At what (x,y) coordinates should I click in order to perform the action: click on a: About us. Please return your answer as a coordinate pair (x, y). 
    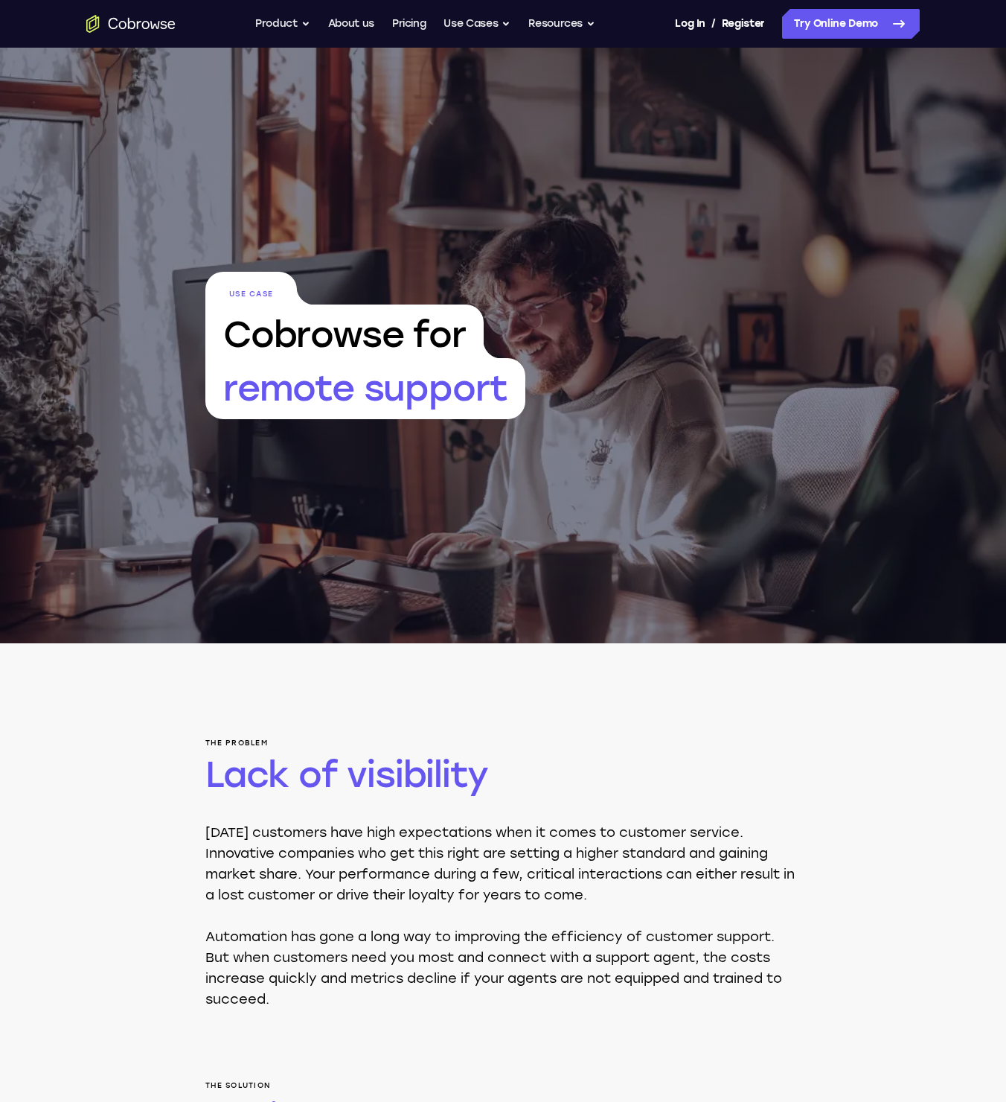
    Looking at the image, I should click on (351, 24).